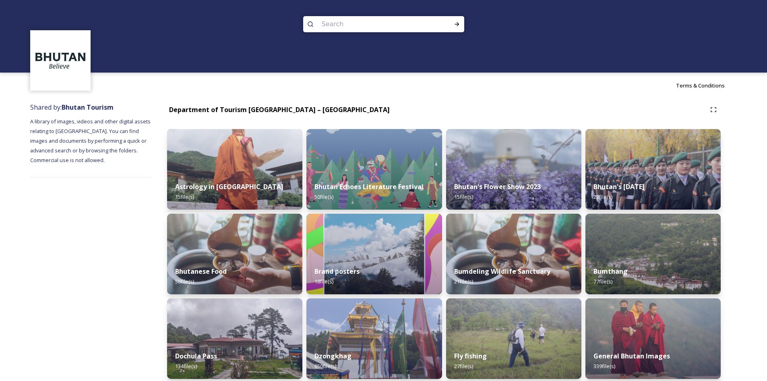 Image resolution: width=767 pixels, height=381 pixels. I want to click on input: Search, so click(373, 24).